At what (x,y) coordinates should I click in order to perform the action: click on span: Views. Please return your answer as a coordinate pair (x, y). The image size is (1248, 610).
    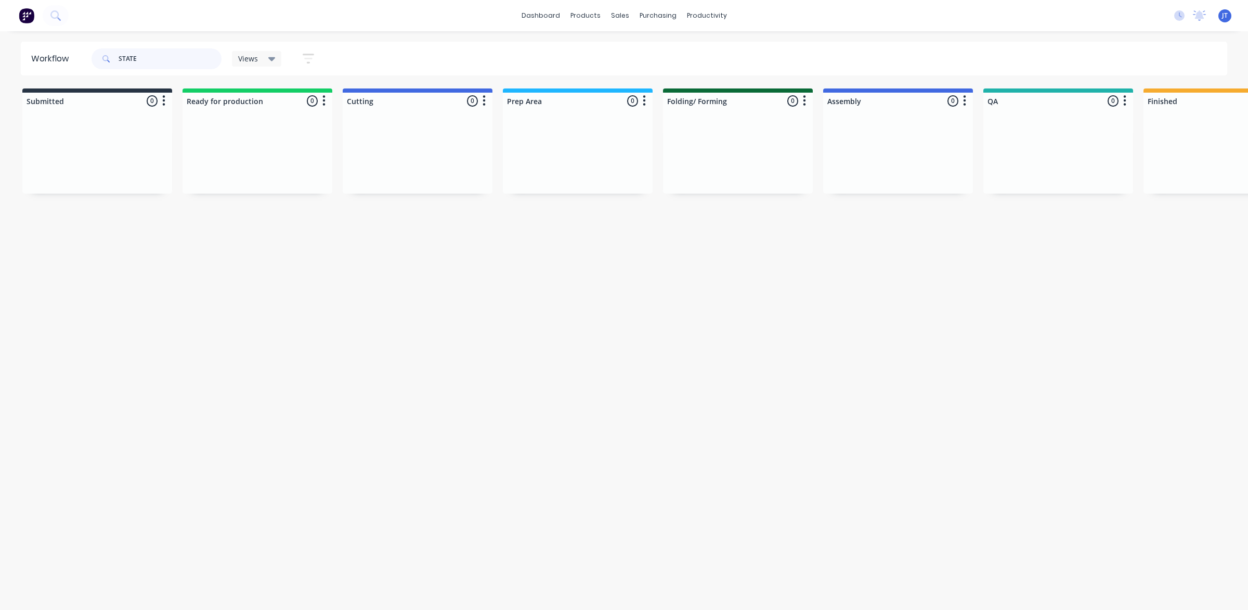
    Looking at the image, I should click on (248, 58).